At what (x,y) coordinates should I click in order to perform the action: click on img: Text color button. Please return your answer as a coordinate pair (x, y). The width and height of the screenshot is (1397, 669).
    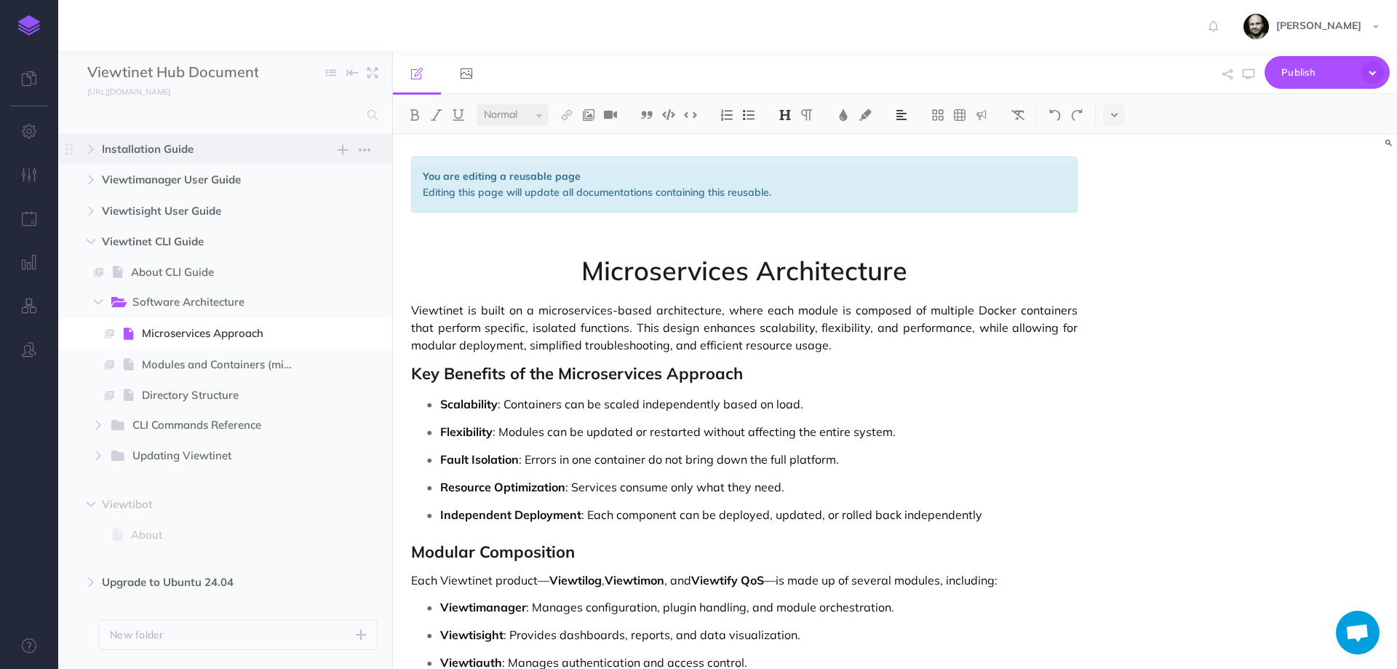
    Looking at the image, I should click on (843, 115).